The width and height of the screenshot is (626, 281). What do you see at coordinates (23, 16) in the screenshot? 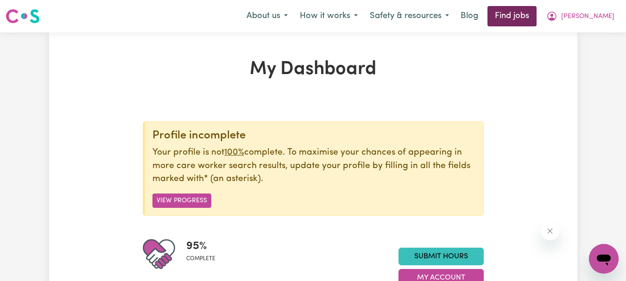
I see `img: Careseekers logo` at bounding box center [23, 16].